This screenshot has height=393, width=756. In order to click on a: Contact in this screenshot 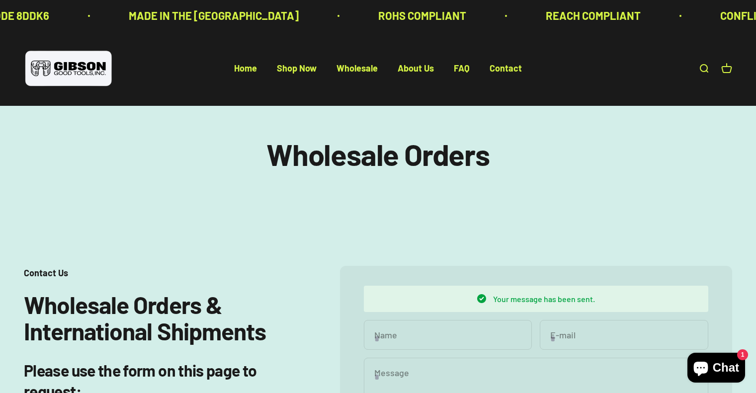, I will do `click(505, 69)`.